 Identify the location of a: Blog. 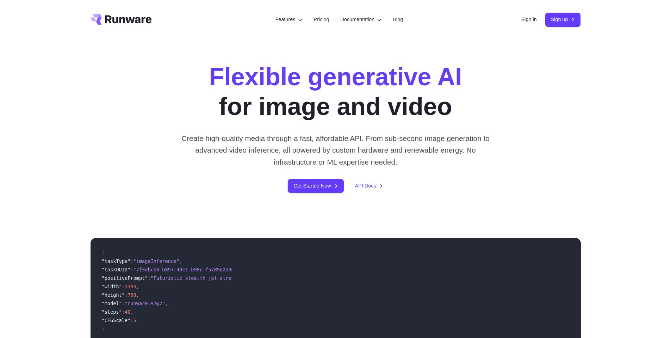
(398, 19).